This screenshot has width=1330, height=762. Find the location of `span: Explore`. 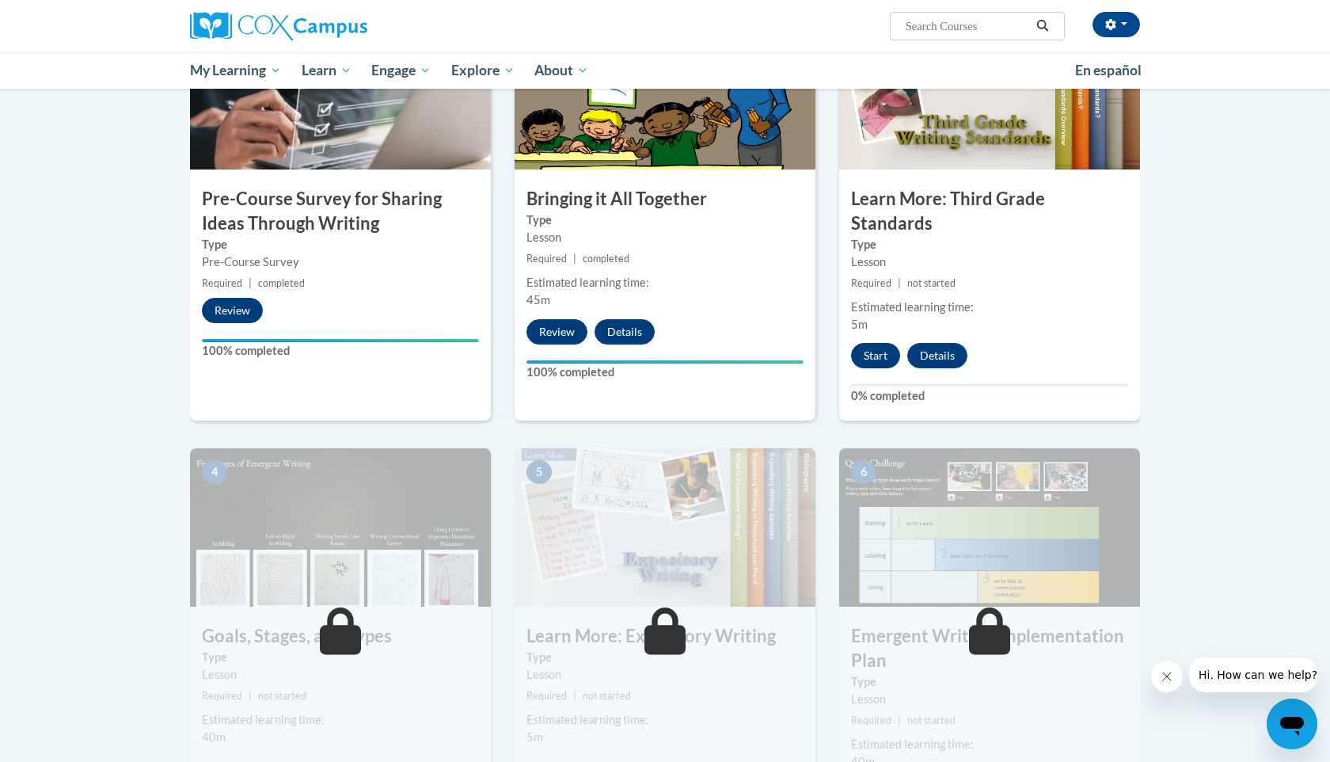

span: Explore is located at coordinates (483, 70).